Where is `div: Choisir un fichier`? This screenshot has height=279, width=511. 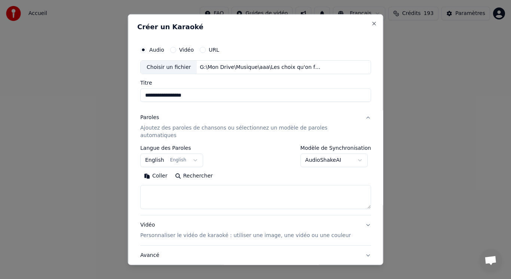
div: Choisir un fichier is located at coordinates (169, 67).